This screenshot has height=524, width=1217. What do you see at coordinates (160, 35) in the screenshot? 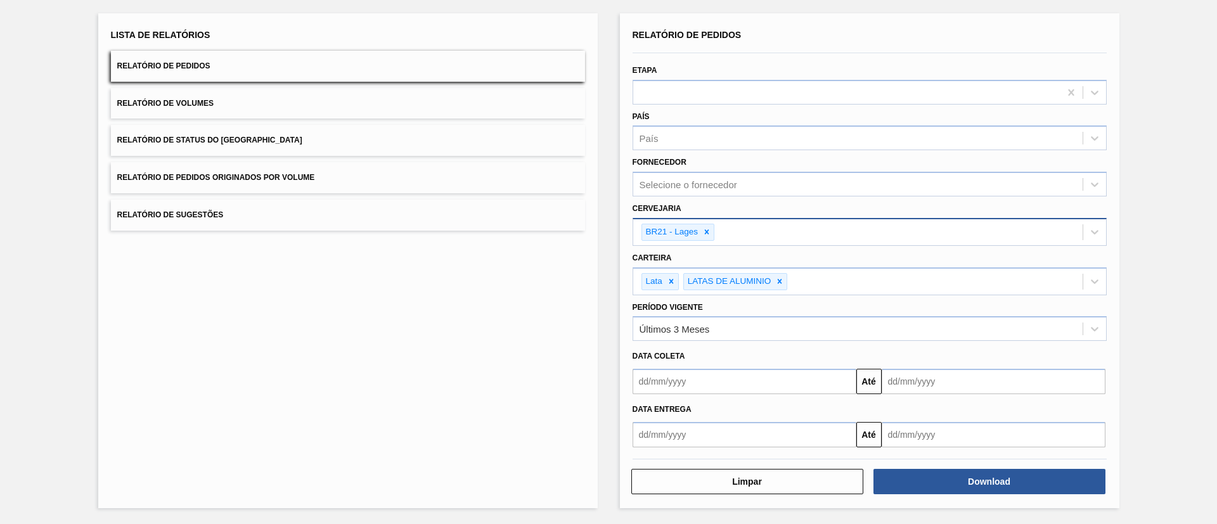
I see `span: Lista de Relatórios` at bounding box center [160, 35].